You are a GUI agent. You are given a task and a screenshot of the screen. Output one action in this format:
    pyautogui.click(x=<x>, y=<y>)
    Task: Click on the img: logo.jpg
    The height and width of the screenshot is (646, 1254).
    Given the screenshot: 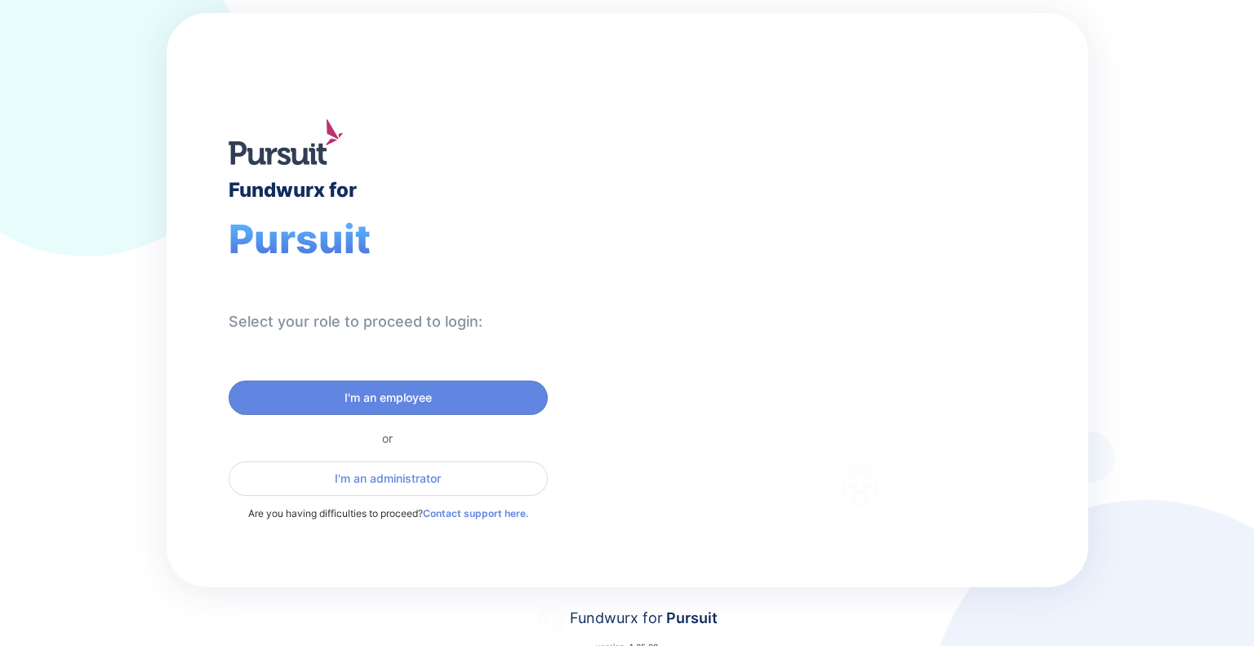 What is the action you would take?
    pyautogui.click(x=286, y=142)
    